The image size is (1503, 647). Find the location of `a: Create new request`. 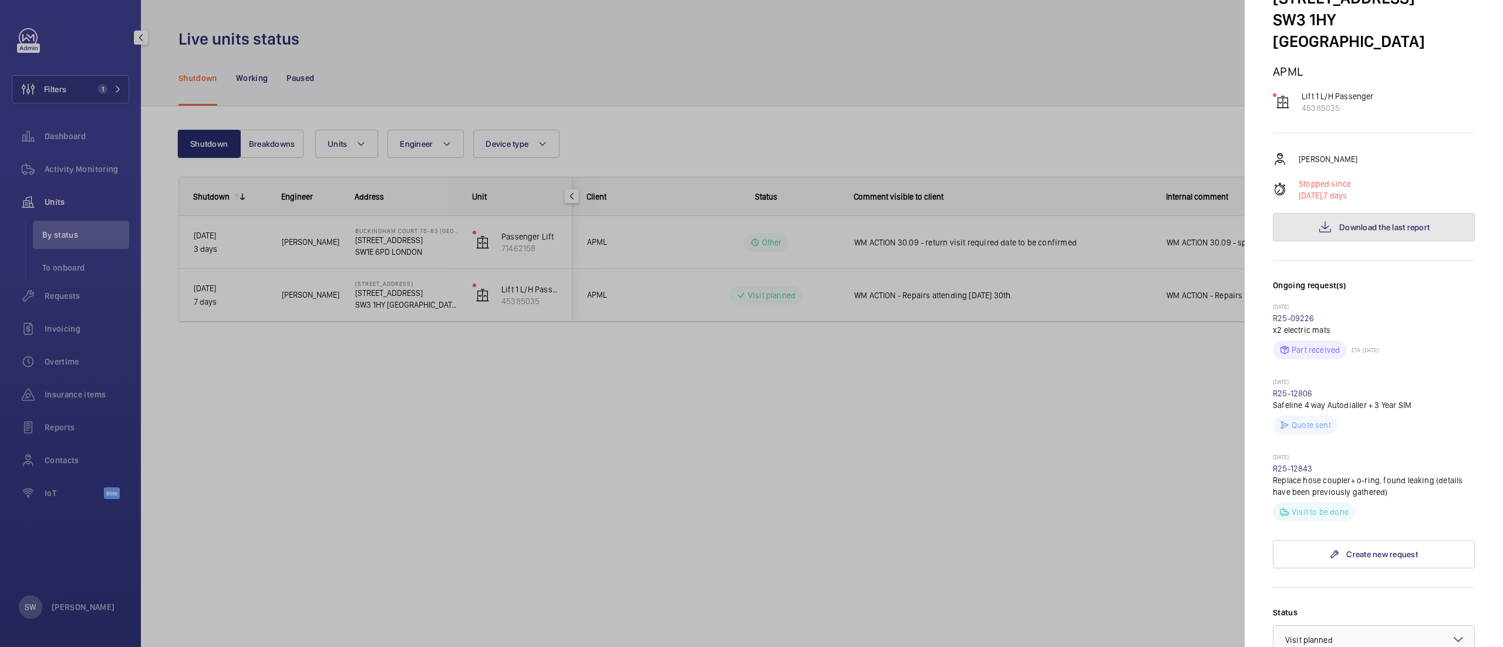

a: Create new request is located at coordinates (1374, 554).